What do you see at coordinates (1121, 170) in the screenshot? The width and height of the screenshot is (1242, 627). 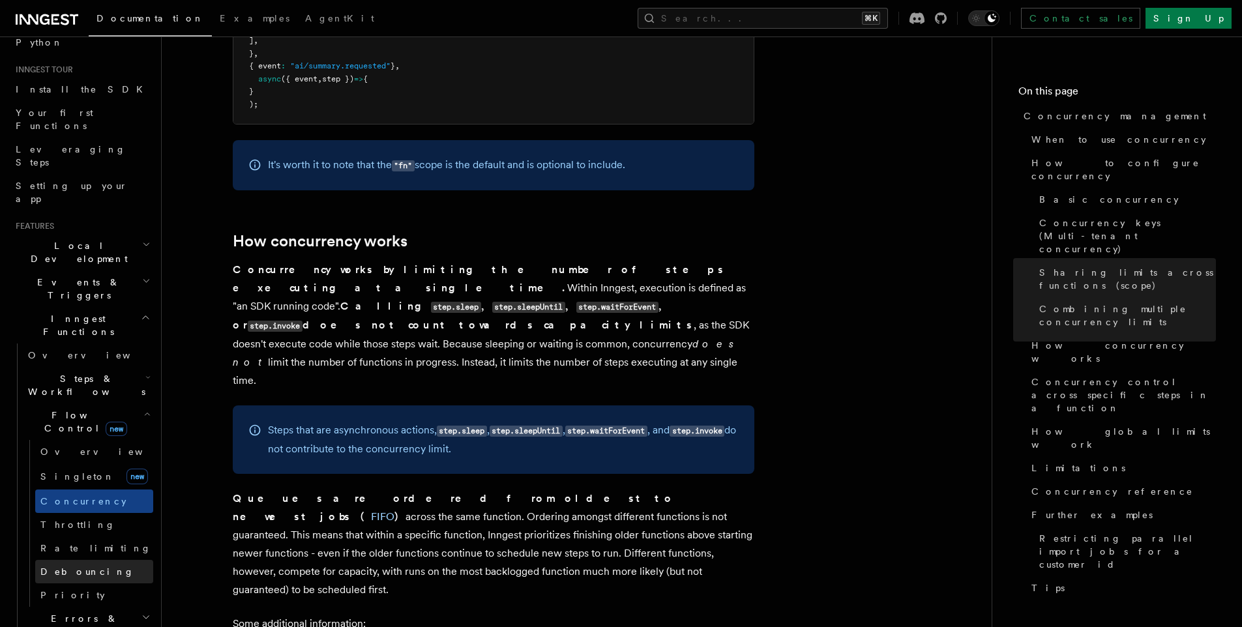 I see `a: How to configure concurrency` at bounding box center [1121, 170].